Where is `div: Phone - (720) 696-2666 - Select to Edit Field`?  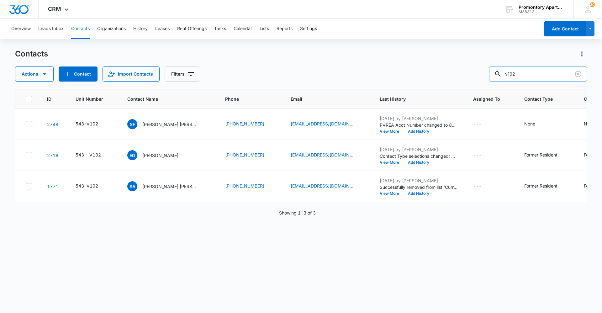 div: Phone - (720) 696-2666 - Select to Edit Field is located at coordinates (250, 124).